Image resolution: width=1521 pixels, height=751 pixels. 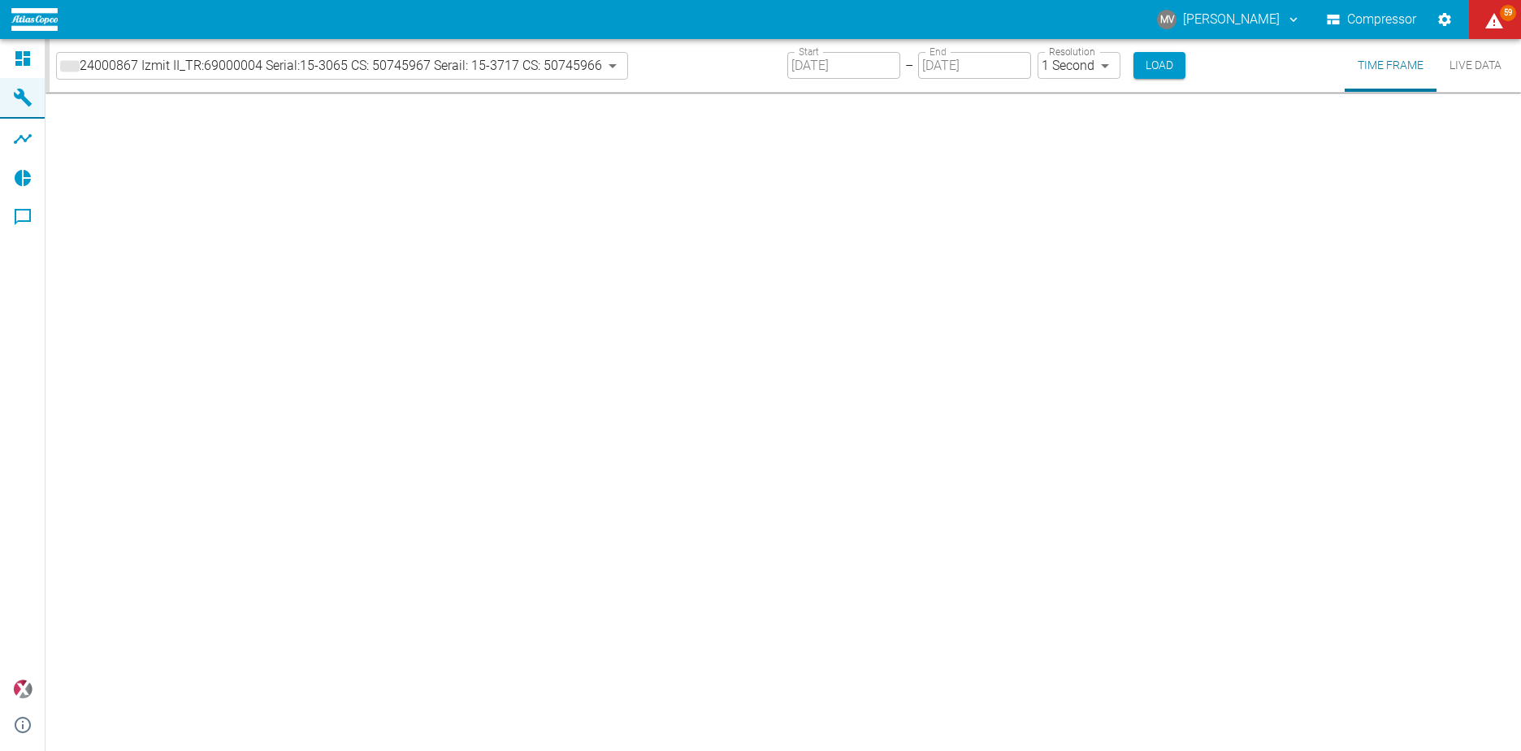 I want to click on button: mirkovollrath@gmail.com, so click(x=1228, y=19).